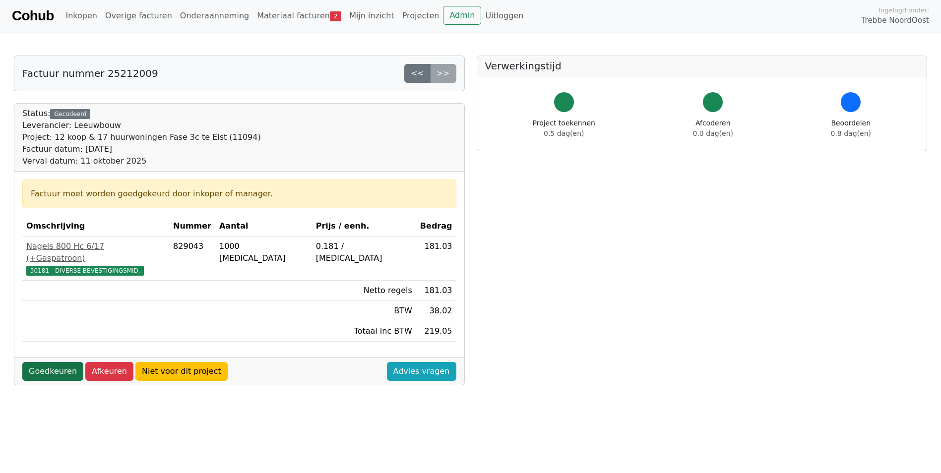 The width and height of the screenshot is (941, 473). Describe the element at coordinates (299, 16) in the screenshot. I see `a: Materiaal facturen2` at that location.